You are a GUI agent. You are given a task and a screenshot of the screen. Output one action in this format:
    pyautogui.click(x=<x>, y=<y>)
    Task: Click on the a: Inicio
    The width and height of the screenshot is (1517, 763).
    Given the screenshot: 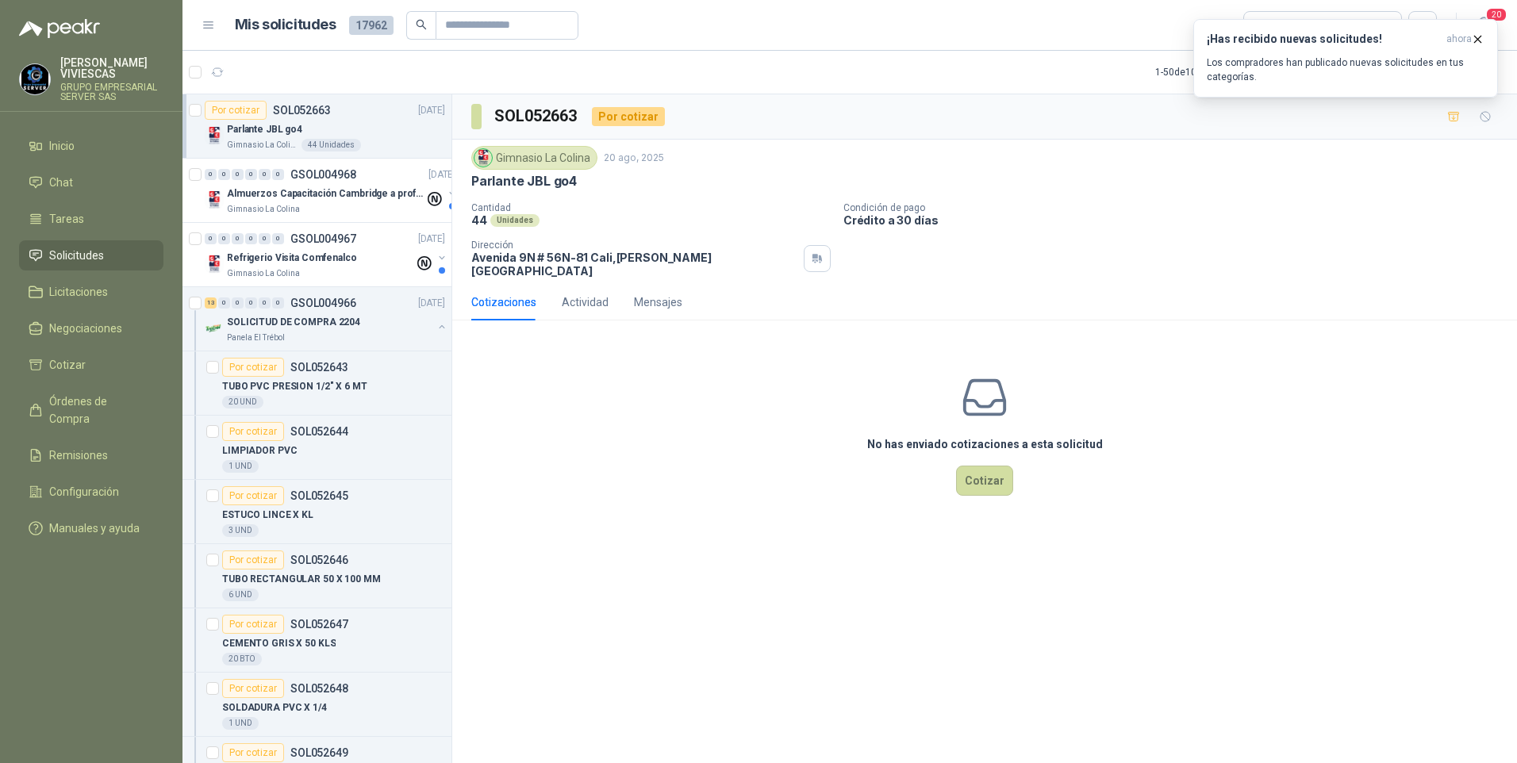 What is the action you would take?
    pyautogui.click(x=91, y=146)
    